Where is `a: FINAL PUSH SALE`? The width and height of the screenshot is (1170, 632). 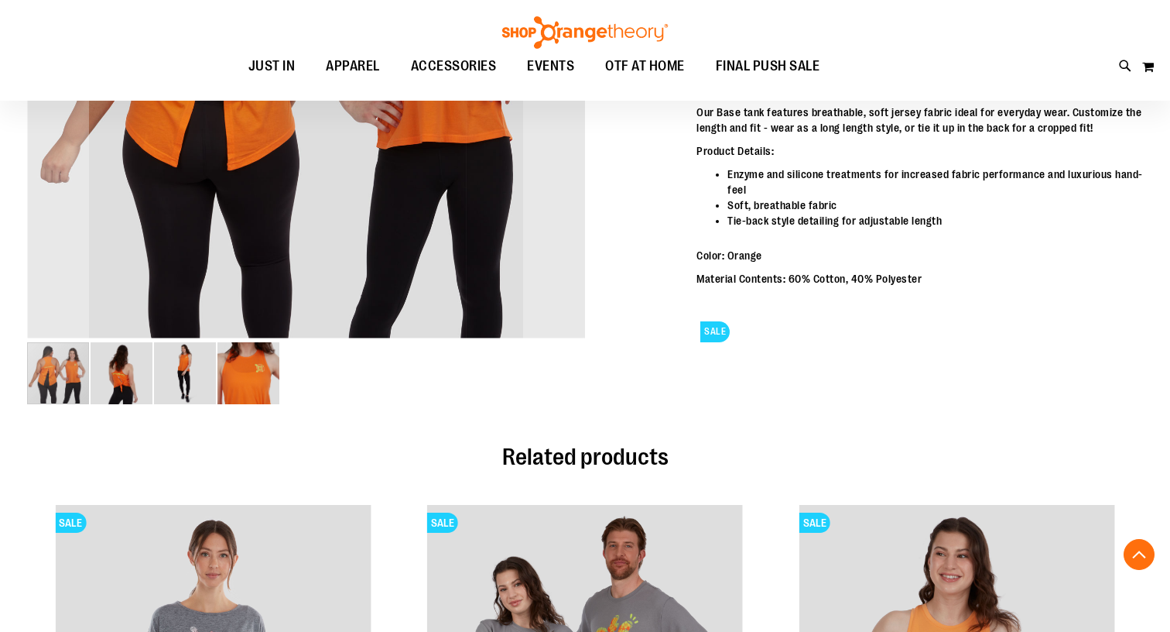
a: FINAL PUSH SALE is located at coordinates (768, 67).